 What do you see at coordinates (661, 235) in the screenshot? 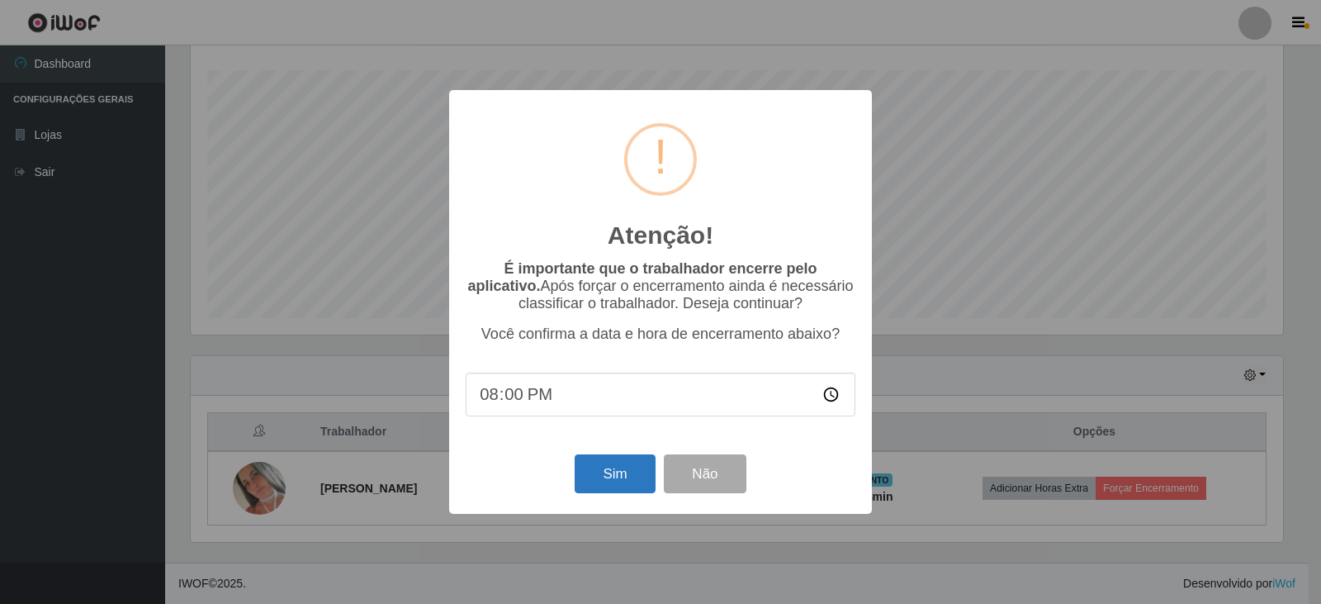
I see `h2: Atenção!` at bounding box center [661, 235].